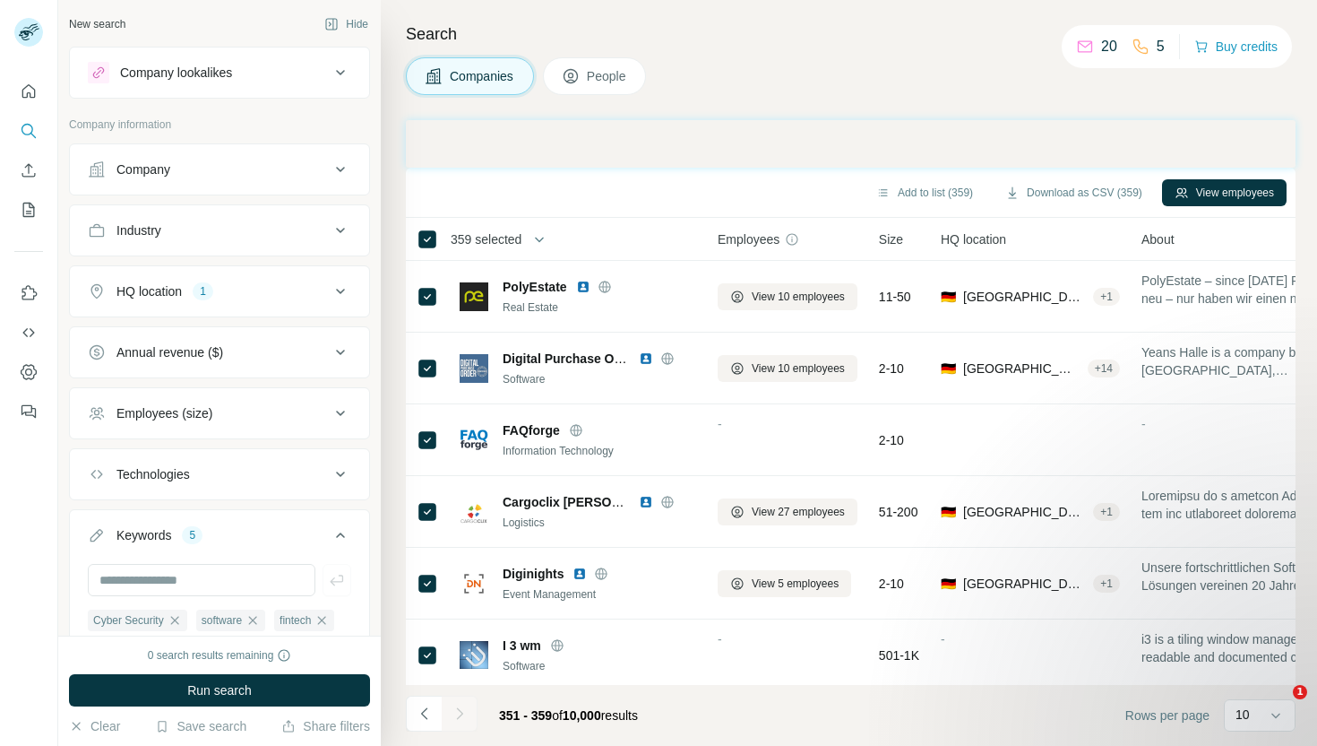 The height and width of the screenshot is (746, 1317). I want to click on img: Logo of I 3 wm, so click(474, 654).